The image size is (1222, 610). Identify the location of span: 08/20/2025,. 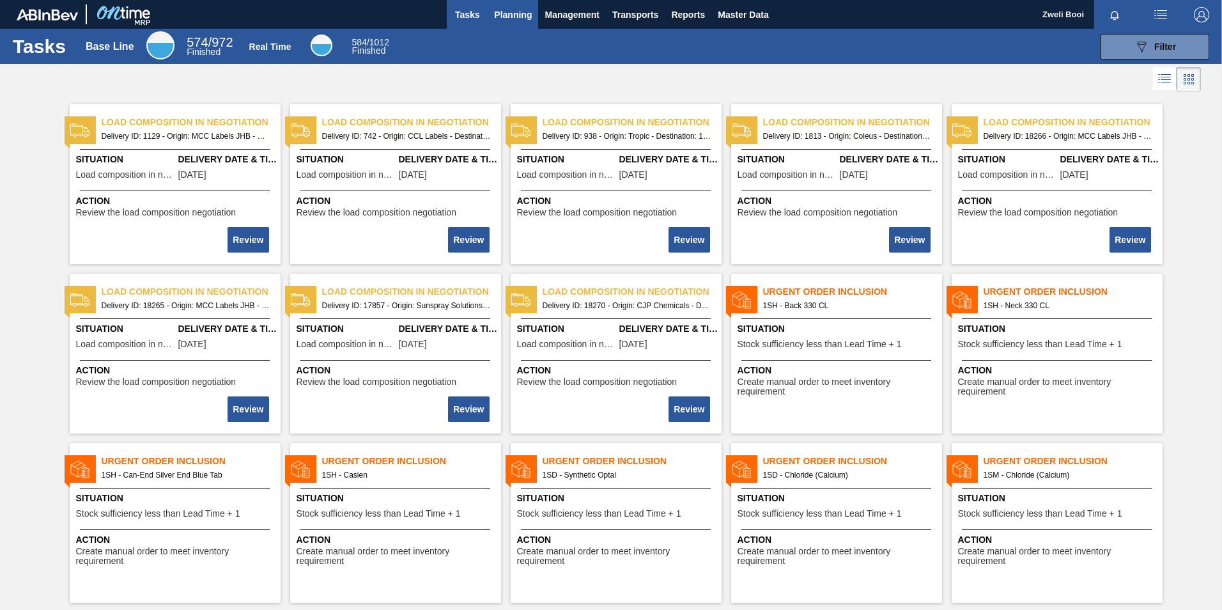
(1074, 174).